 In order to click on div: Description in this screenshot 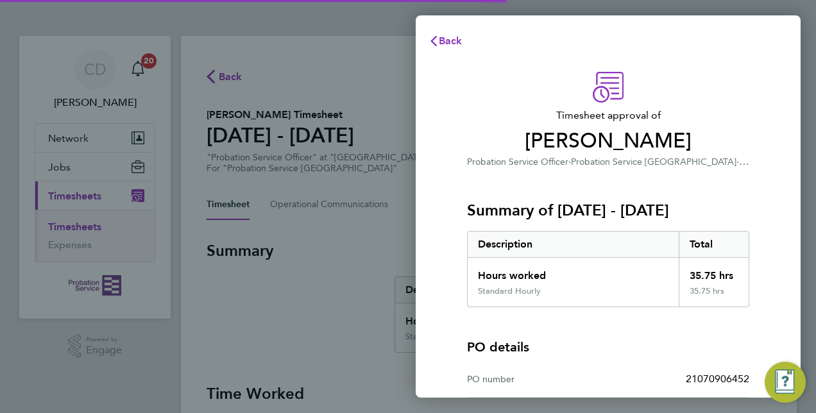, I will do `click(573, 245)`.